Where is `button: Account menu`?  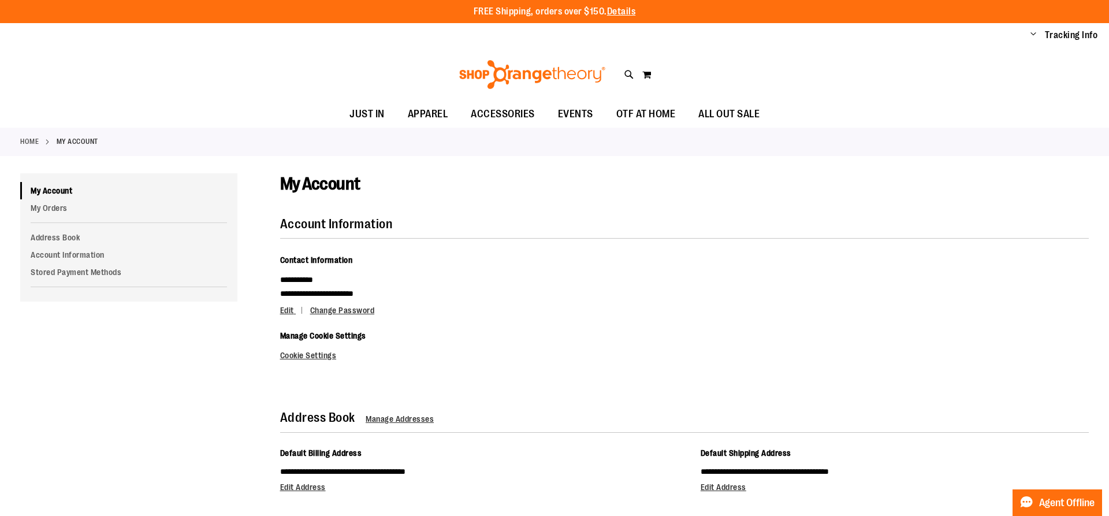 button: Account menu is located at coordinates (1033, 35).